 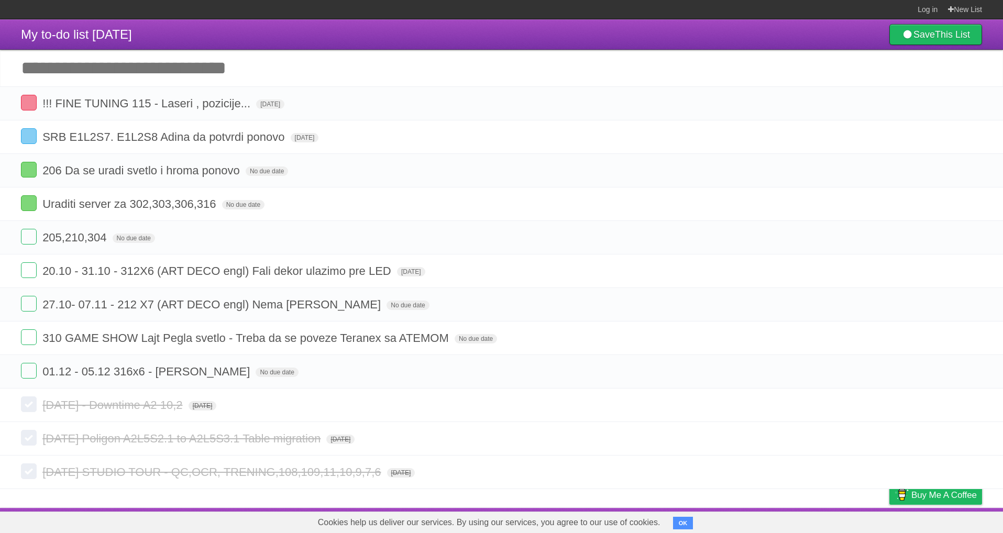 I want to click on span: 205,210,304, so click(x=75, y=237).